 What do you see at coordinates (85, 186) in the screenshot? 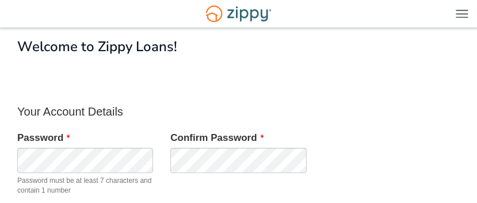
I see `span: Password must be at least 7 characters and contain 1 number` at bounding box center [85, 186].